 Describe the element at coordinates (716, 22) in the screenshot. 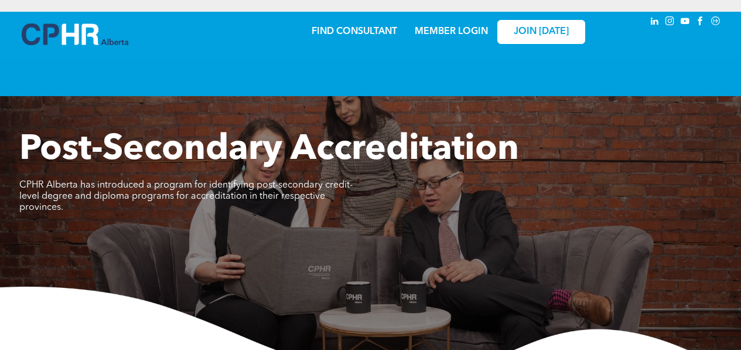

I see `a: Social network` at that location.